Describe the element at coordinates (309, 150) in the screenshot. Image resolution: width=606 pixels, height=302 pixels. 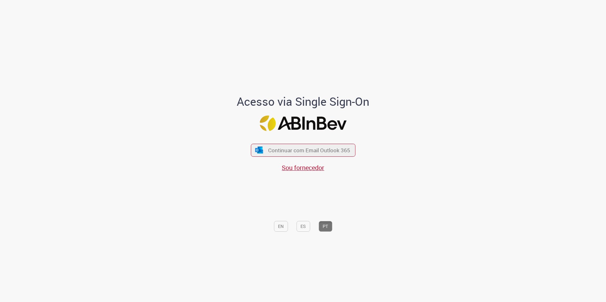
I see `span: Continuar com Email Outlook 365` at that location.